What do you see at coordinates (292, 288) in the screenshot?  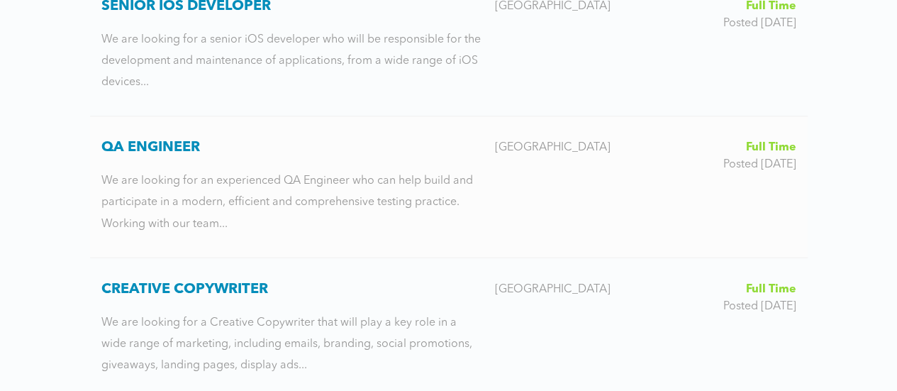 I see `h3: Creative Copywriter` at bounding box center [292, 288].